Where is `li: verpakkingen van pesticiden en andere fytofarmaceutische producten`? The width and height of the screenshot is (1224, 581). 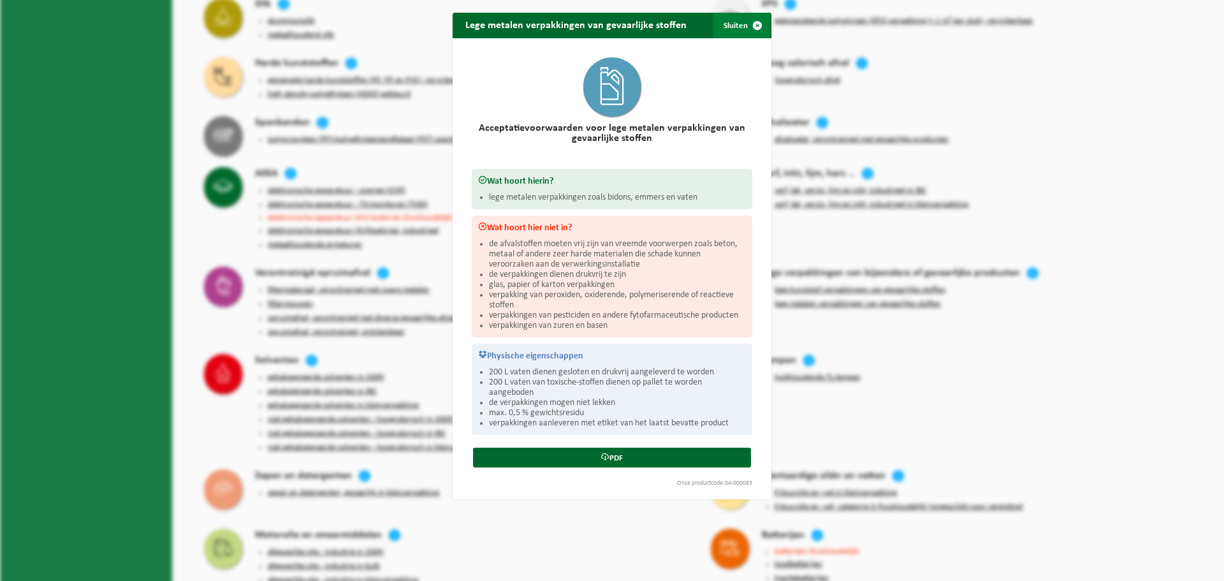
li: verpakkingen van pesticiden en andere fytofarmaceutische producten is located at coordinates (617, 315).